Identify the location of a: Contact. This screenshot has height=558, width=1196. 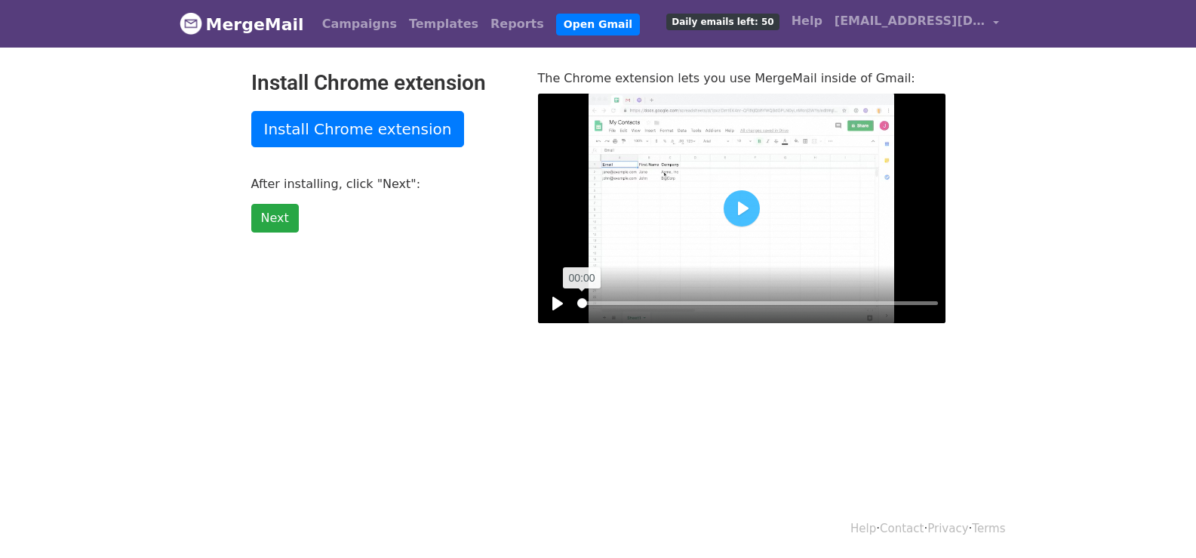
(902, 528).